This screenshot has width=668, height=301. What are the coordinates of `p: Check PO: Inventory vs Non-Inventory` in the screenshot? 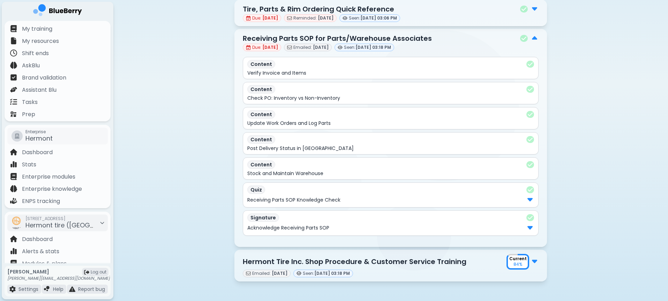 It's located at (294, 98).